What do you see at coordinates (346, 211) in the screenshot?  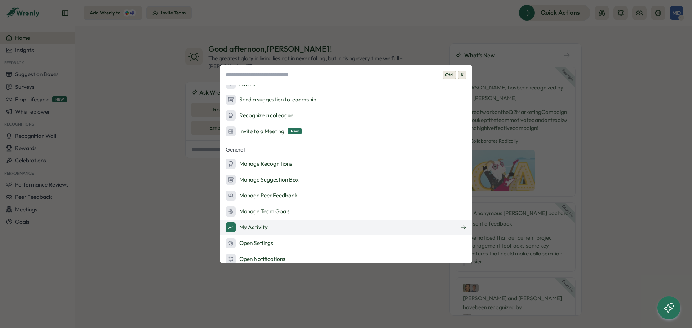 I see `button: Manage Team Goals` at bounding box center [346, 211].